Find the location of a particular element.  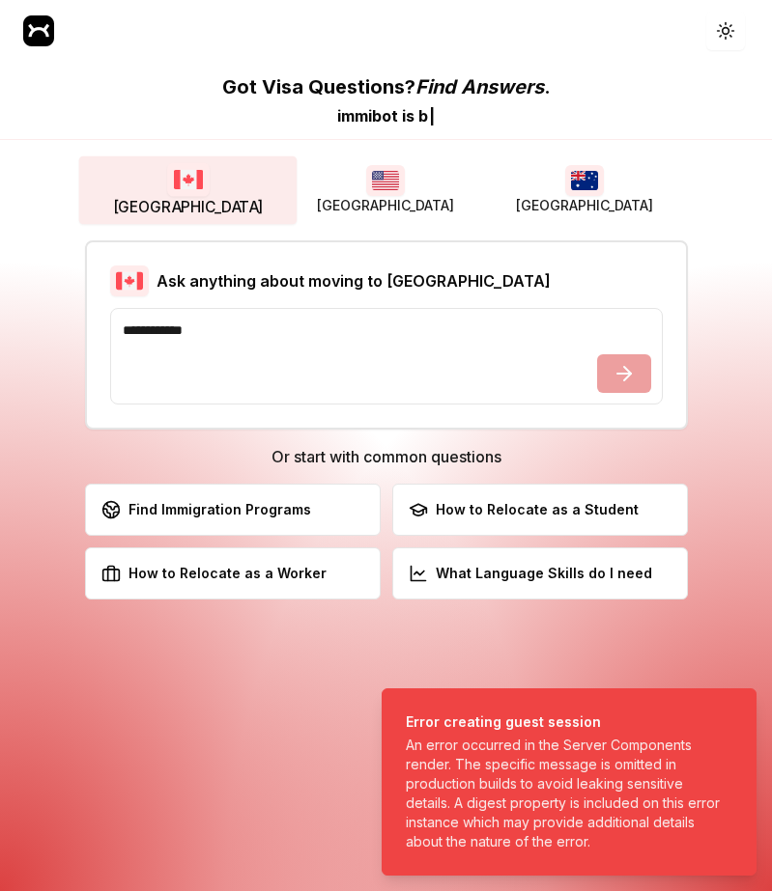

div: What Language Skills do I need is located at coordinates (530, 574).